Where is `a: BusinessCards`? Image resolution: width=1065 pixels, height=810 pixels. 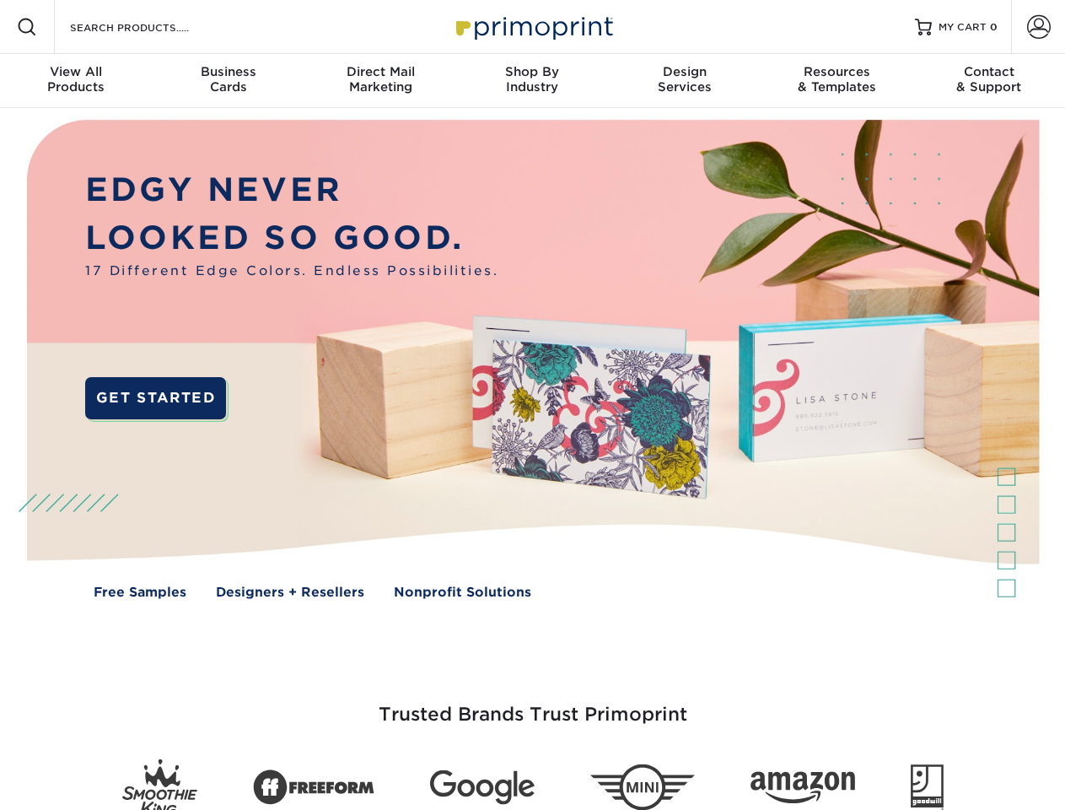 a: BusinessCards is located at coordinates (228, 81).